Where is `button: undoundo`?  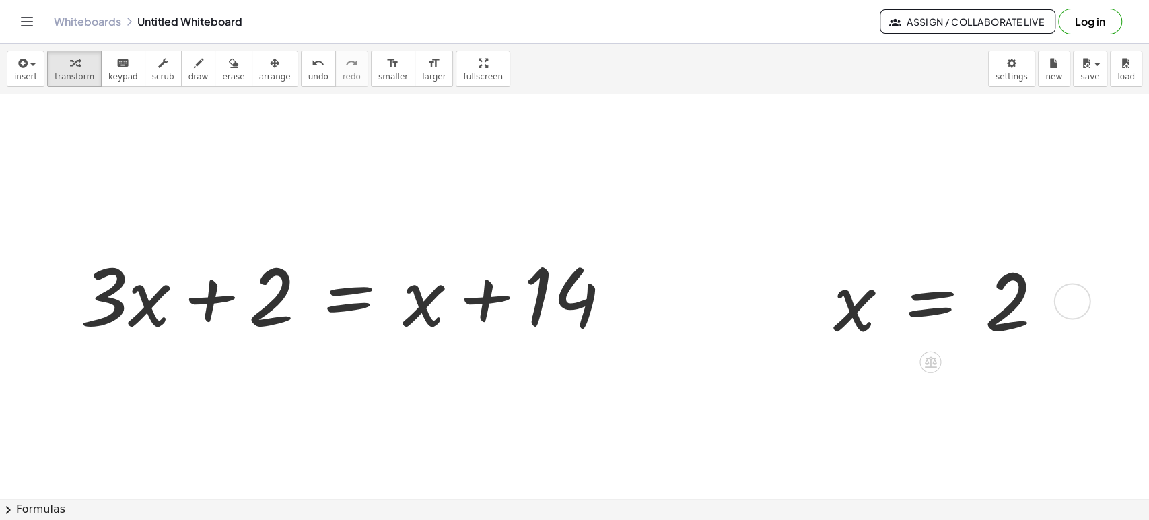
button: undoundo is located at coordinates (318, 69).